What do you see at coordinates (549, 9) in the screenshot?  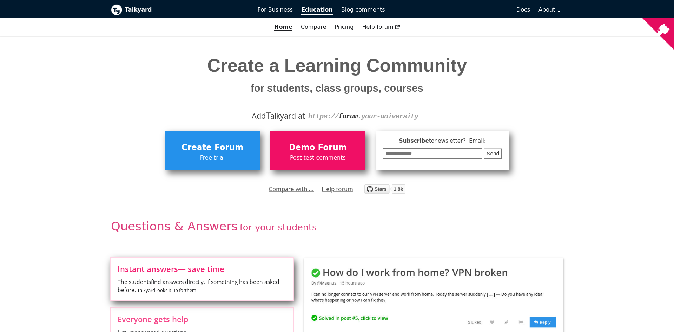 I see `span: About` at bounding box center [549, 9].